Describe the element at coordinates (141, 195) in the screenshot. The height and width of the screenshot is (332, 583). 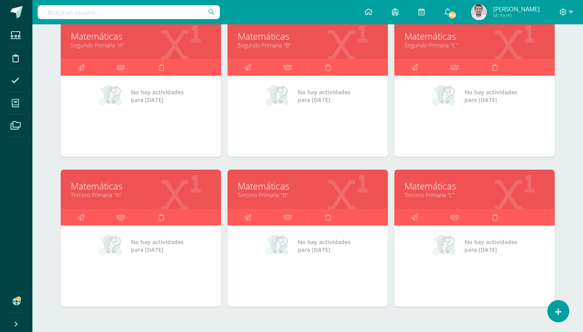
I see `a: Tercero Primaria "A"` at that location.